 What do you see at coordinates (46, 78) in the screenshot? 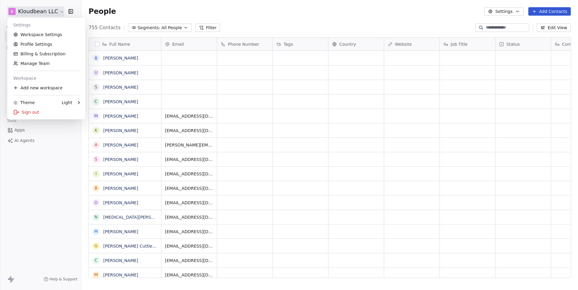
I see `div: Workspace` at bounding box center [46, 78].